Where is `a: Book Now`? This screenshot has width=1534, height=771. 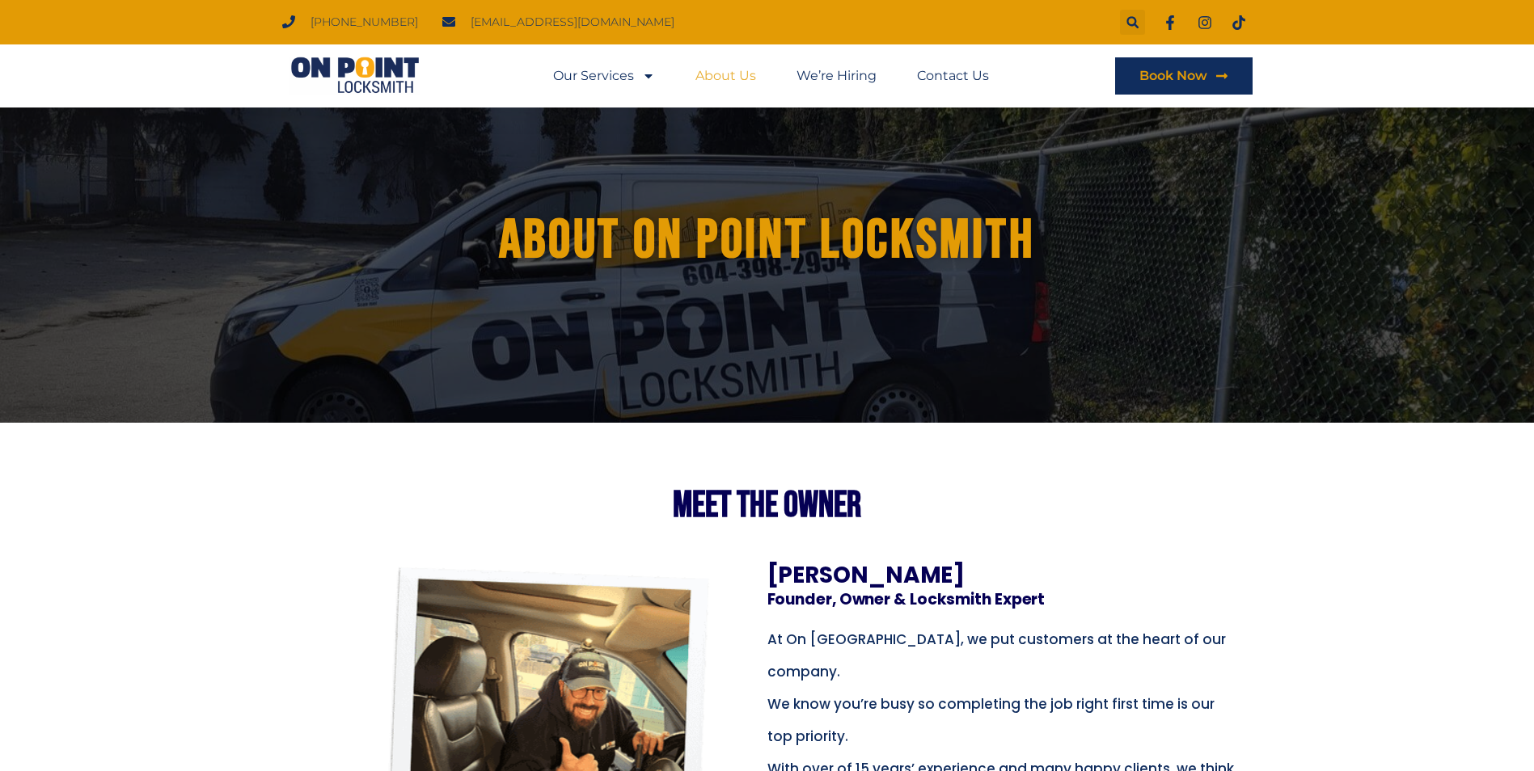
a: Book Now is located at coordinates (1184, 76).